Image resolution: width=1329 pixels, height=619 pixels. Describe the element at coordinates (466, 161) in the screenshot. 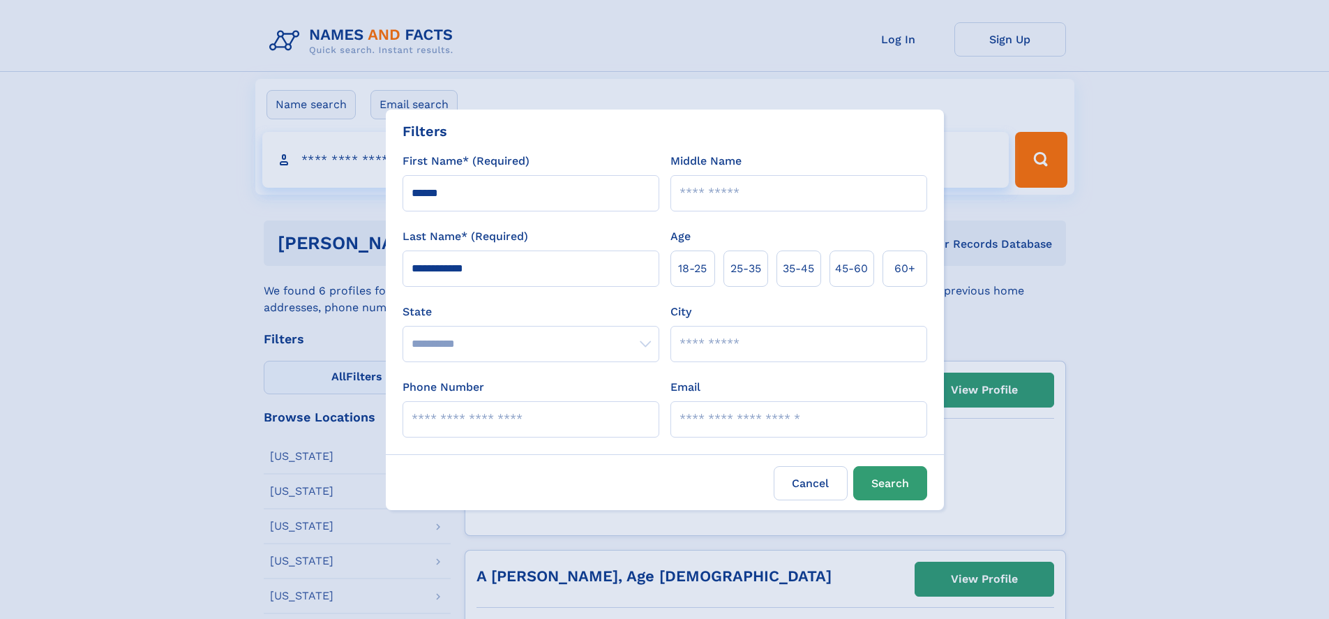

I see `label: First Name* (Required)` at that location.